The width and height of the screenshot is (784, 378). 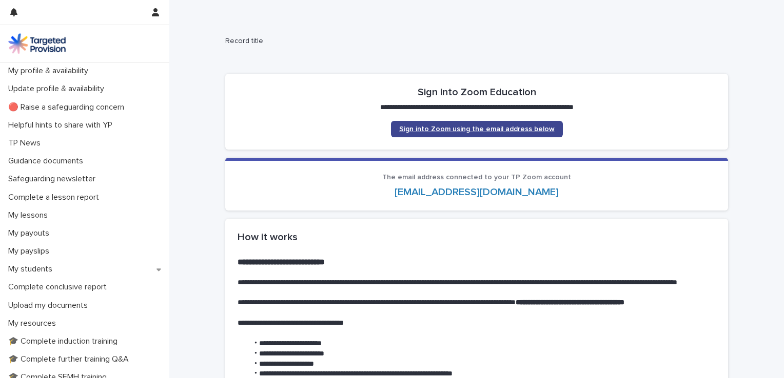 I want to click on a: Sign into Zoom using the email address below, so click(x=476, y=129).